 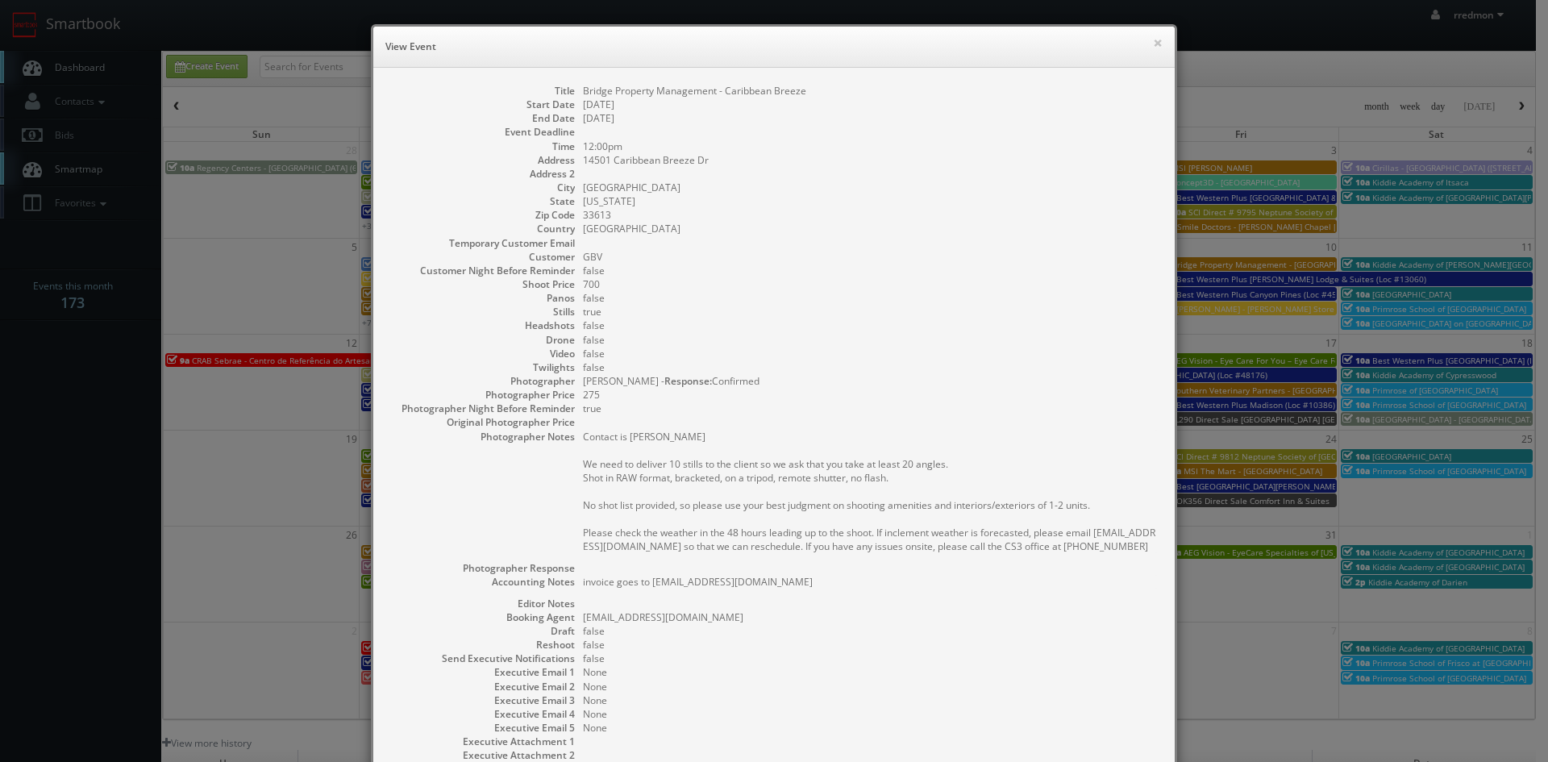 I want to click on dt: City, so click(x=482, y=187).